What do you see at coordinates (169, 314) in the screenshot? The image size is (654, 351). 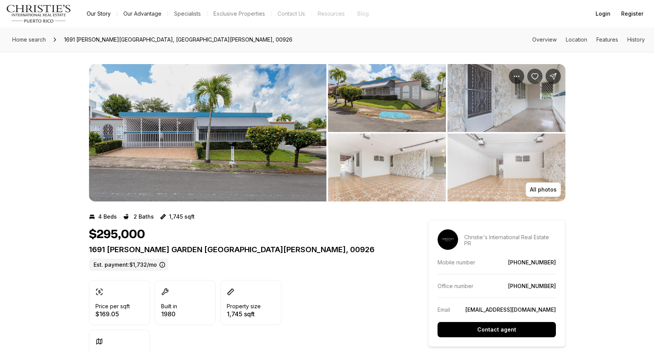 I see `p: 1980` at bounding box center [169, 314].